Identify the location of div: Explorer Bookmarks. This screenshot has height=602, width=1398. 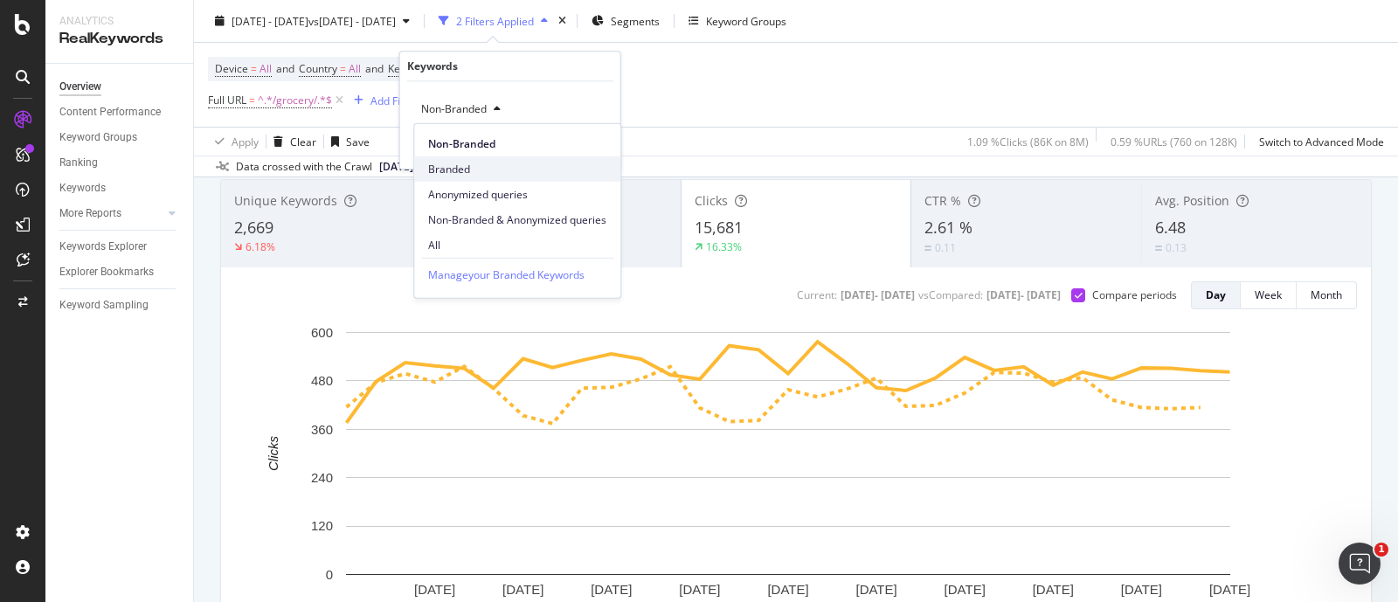
(107, 272).